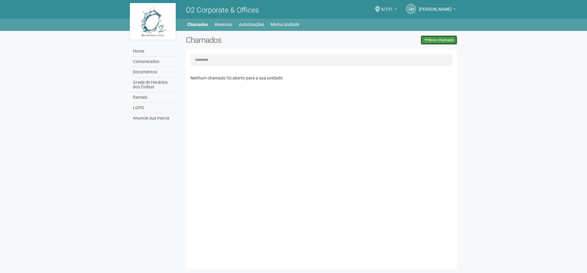 The width and height of the screenshot is (587, 273). I want to click on a: Comunicados, so click(154, 62).